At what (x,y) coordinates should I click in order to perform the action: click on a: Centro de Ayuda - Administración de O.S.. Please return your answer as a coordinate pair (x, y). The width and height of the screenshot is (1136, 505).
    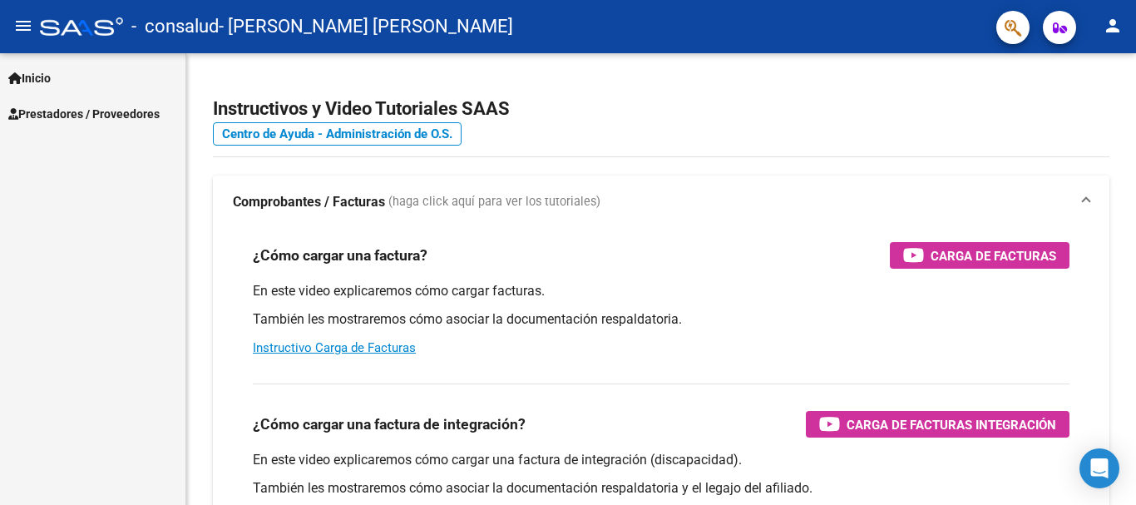
    Looking at the image, I should click on (337, 134).